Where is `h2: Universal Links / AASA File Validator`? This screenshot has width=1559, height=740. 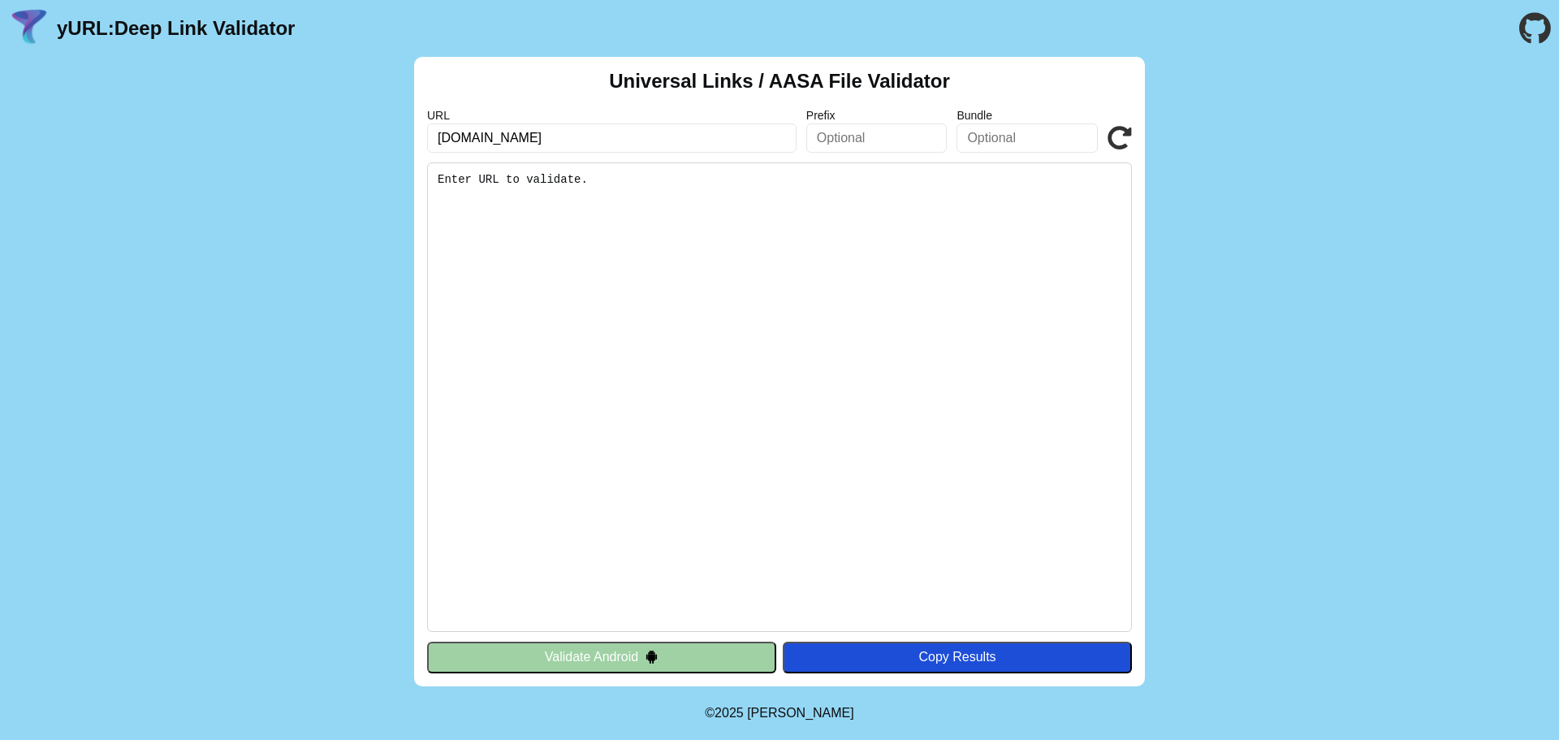
h2: Universal Links / AASA File Validator is located at coordinates (780, 81).